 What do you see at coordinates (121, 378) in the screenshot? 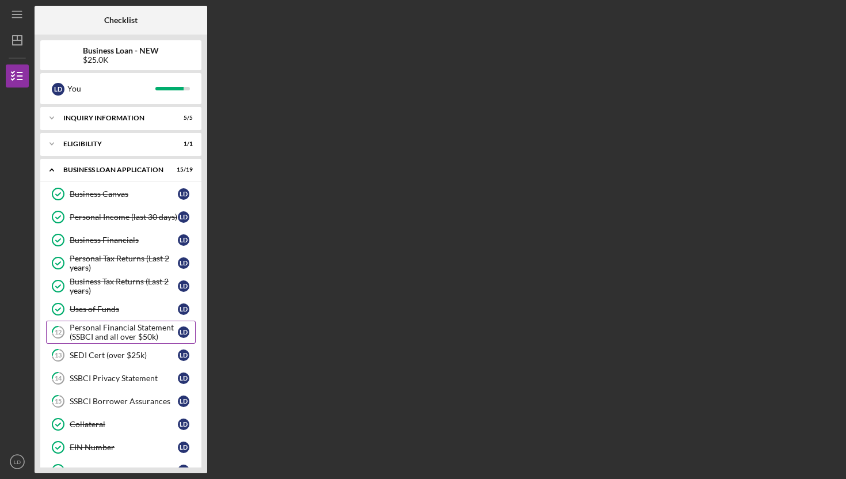
I see `a: 14SSBCI Privacy StatementLD` at bounding box center [121, 378].